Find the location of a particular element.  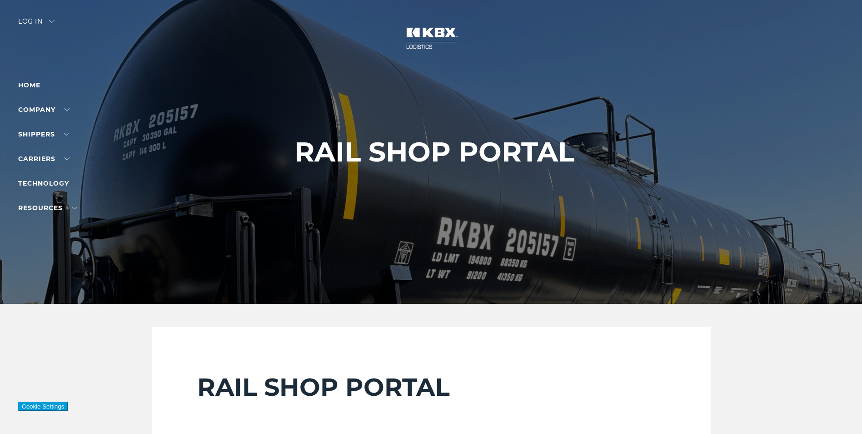

a: SHIPPERS is located at coordinates (44, 134).